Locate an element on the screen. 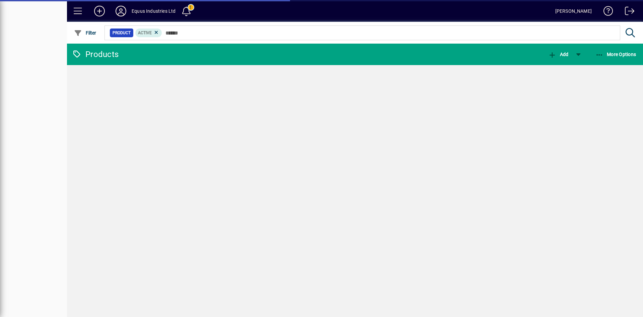 Image resolution: width=643 pixels, height=317 pixels. div: Equus Industries Ltd is located at coordinates (154, 11).